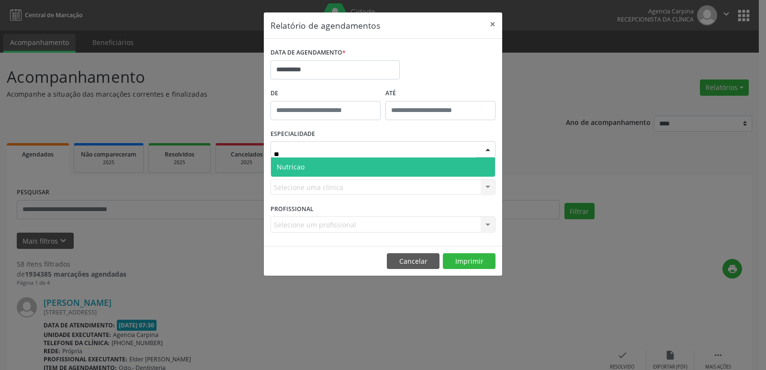  What do you see at coordinates (308, 53) in the screenshot?
I see `label: DATA DE AGENDAMENTO` at bounding box center [308, 53].